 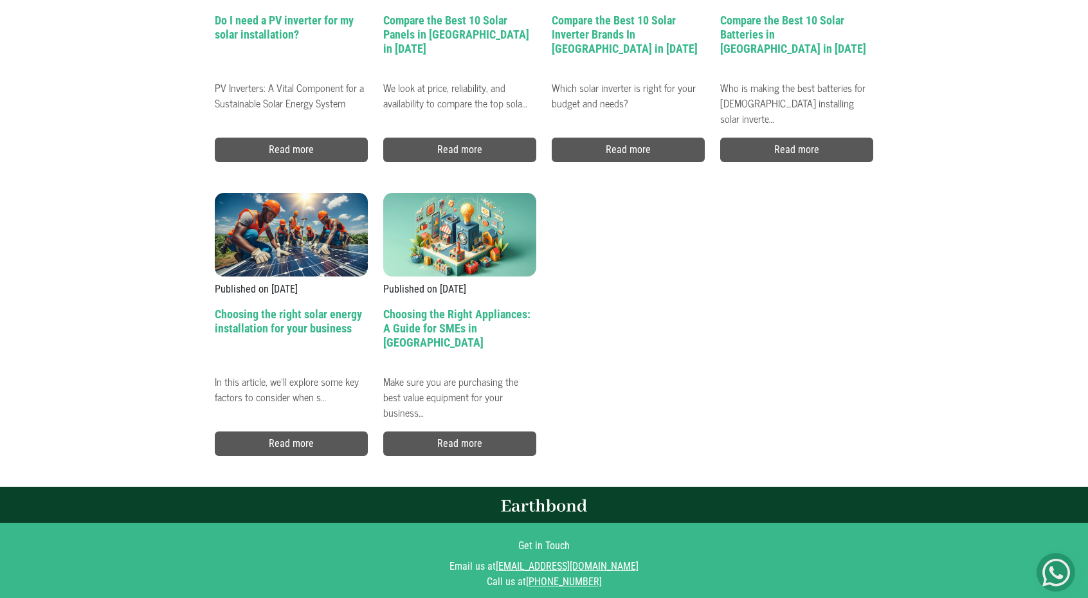 I want to click on div: Get in Touch, so click(x=544, y=546).